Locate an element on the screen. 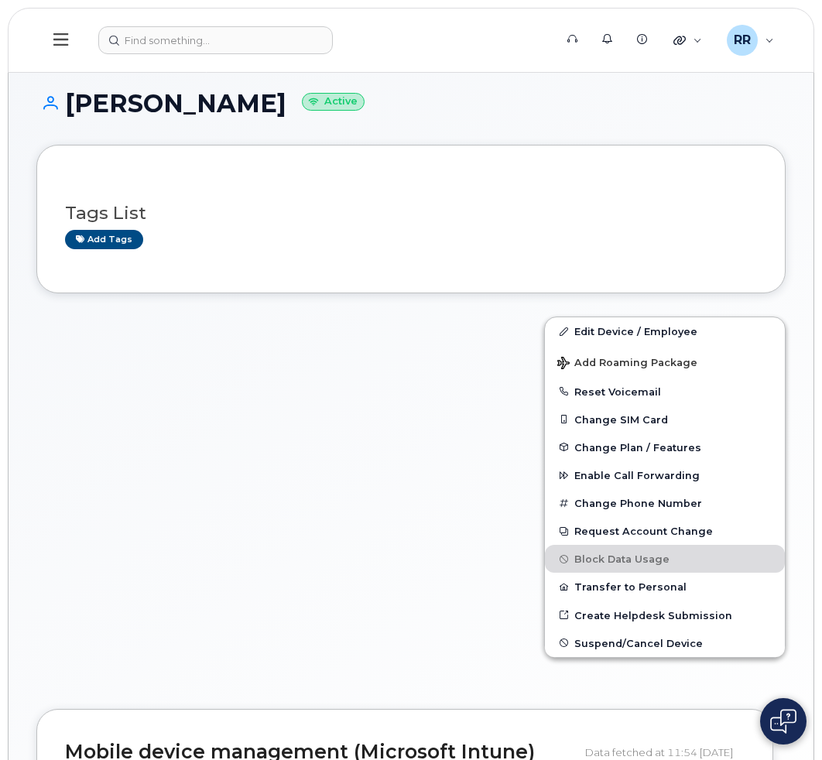 Image resolution: width=822 pixels, height=760 pixels. button: Transfer to Personal is located at coordinates (665, 587).